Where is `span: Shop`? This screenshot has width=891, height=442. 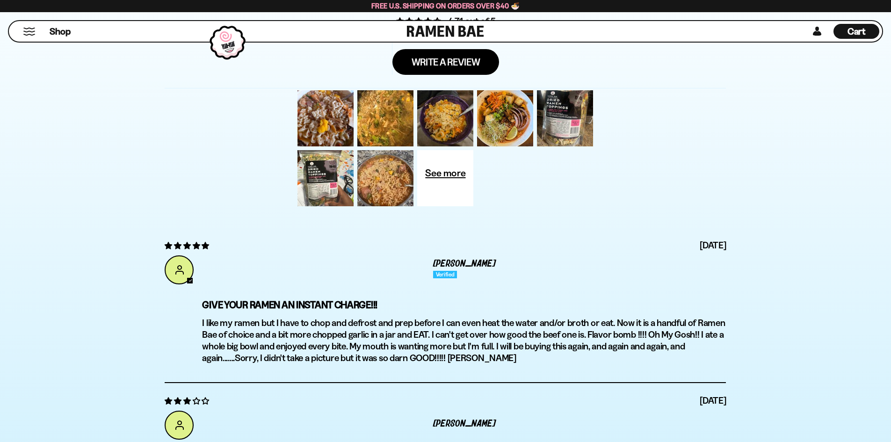 span: Shop is located at coordinates (60, 31).